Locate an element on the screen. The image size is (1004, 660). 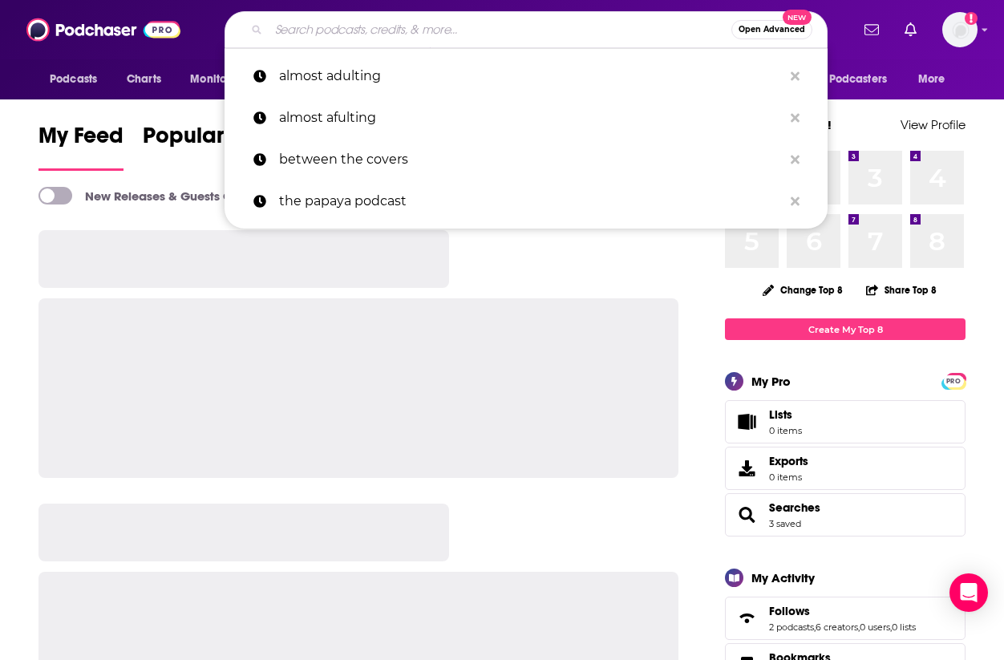
a: 0 lists is located at coordinates (904, 627).